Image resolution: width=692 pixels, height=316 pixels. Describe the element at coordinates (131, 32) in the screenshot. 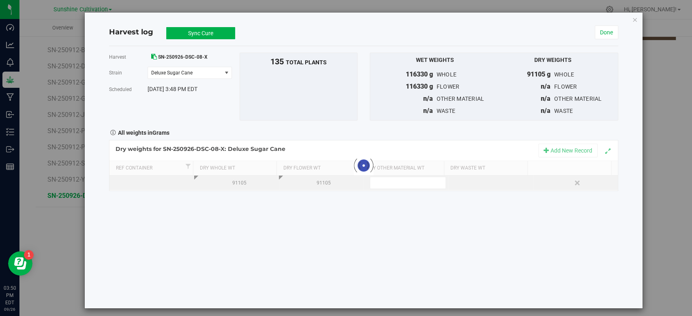

I see `h4: Harvest log` at that location.